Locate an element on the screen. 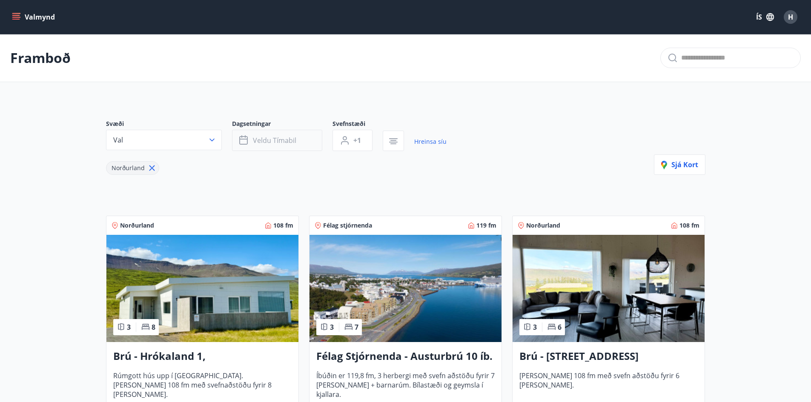 The height and width of the screenshot is (402, 811). button: Val is located at coordinates (164, 140).